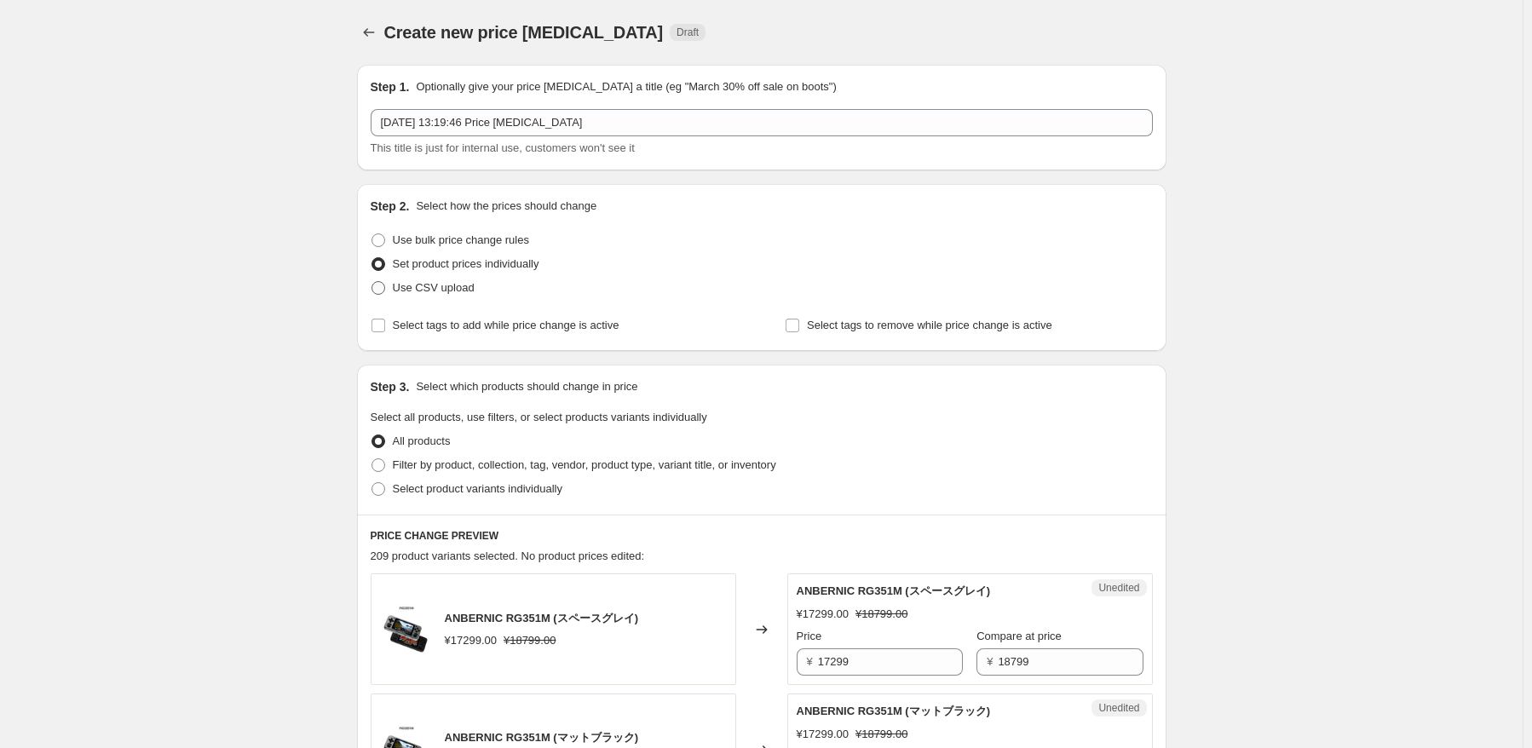 The height and width of the screenshot is (748, 1532). Describe the element at coordinates (405, 630) in the screenshot. I see `img: e2211f4b5504c3149c80a6d555d93e11_80x.jpg` at that location.